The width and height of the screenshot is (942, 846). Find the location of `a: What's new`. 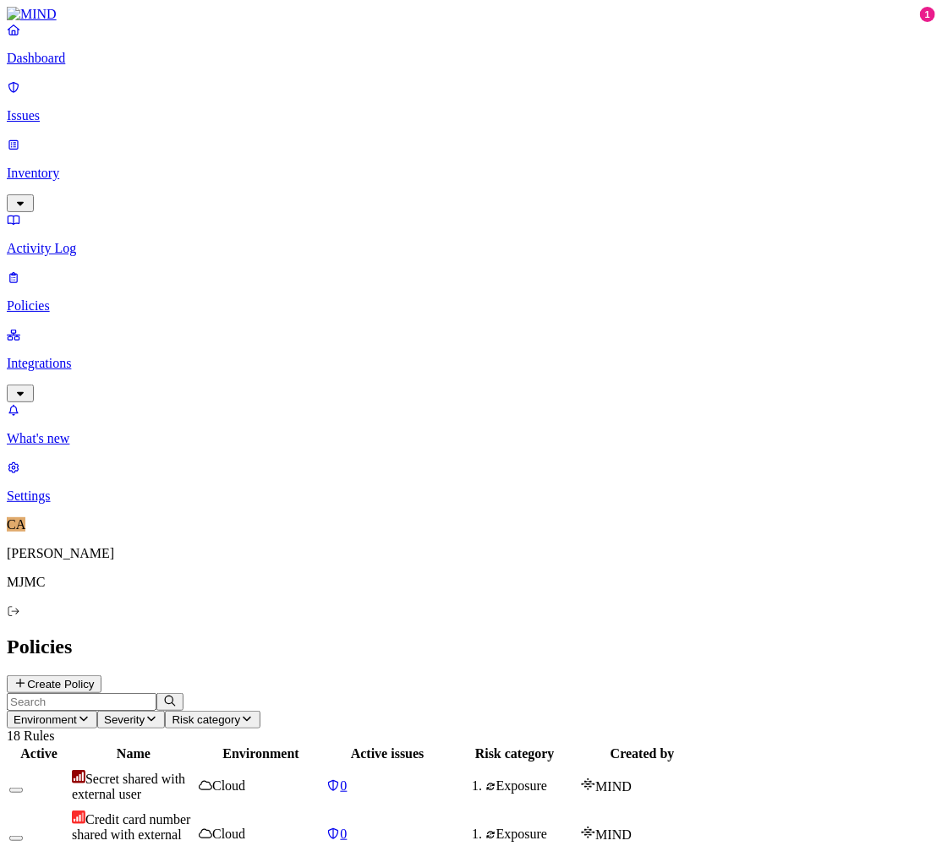

a: What's new is located at coordinates (471, 425).